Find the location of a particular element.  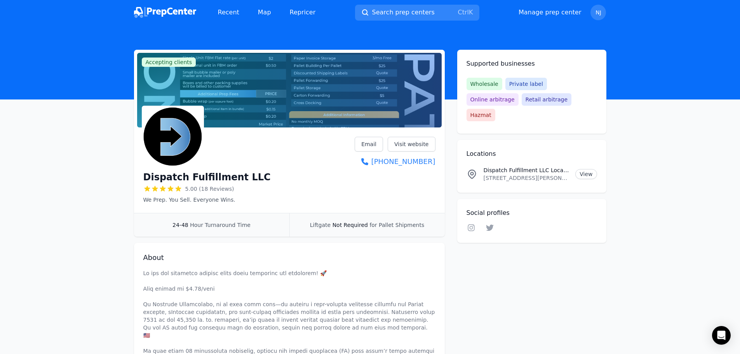

h2: Locations is located at coordinates (532, 154).